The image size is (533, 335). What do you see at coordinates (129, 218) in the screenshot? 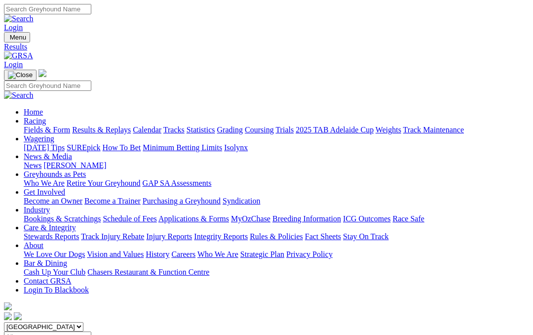
I see `a: Schedule of Fees` at bounding box center [129, 218].